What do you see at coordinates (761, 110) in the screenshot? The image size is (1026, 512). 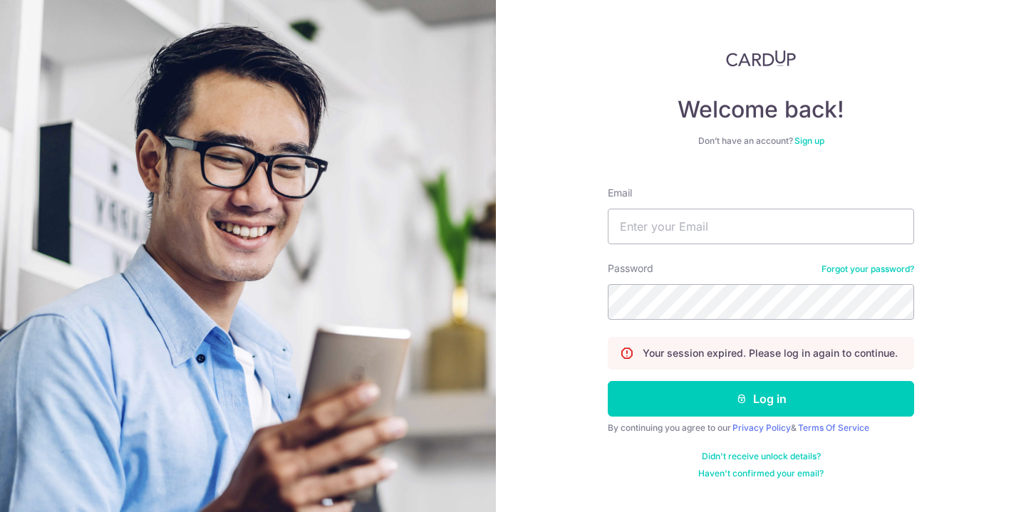 I see `h4: Welcome back!` at bounding box center [761, 110].